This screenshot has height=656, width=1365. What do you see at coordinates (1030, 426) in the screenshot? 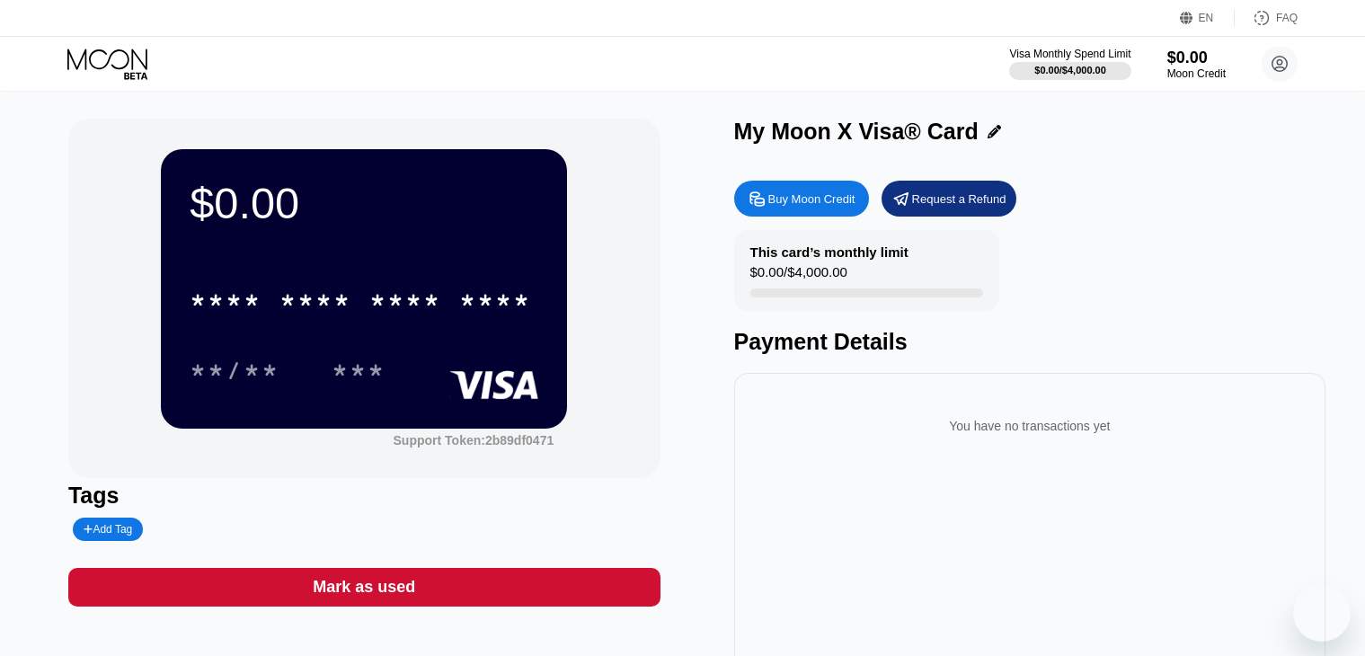
I see `div: You have no transactions yet` at bounding box center [1030, 426].